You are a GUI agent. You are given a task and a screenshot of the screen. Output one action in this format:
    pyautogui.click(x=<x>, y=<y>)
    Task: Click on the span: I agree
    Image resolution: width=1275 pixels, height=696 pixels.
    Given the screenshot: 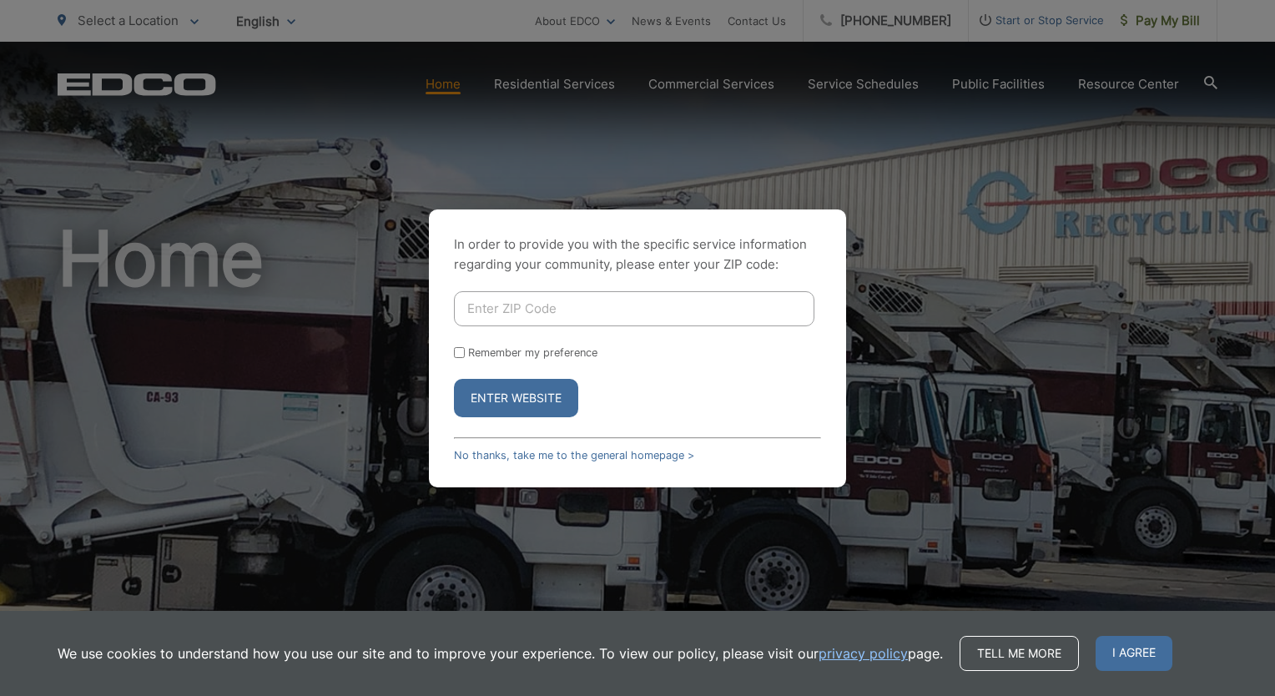 What is the action you would take?
    pyautogui.click(x=1134, y=653)
    